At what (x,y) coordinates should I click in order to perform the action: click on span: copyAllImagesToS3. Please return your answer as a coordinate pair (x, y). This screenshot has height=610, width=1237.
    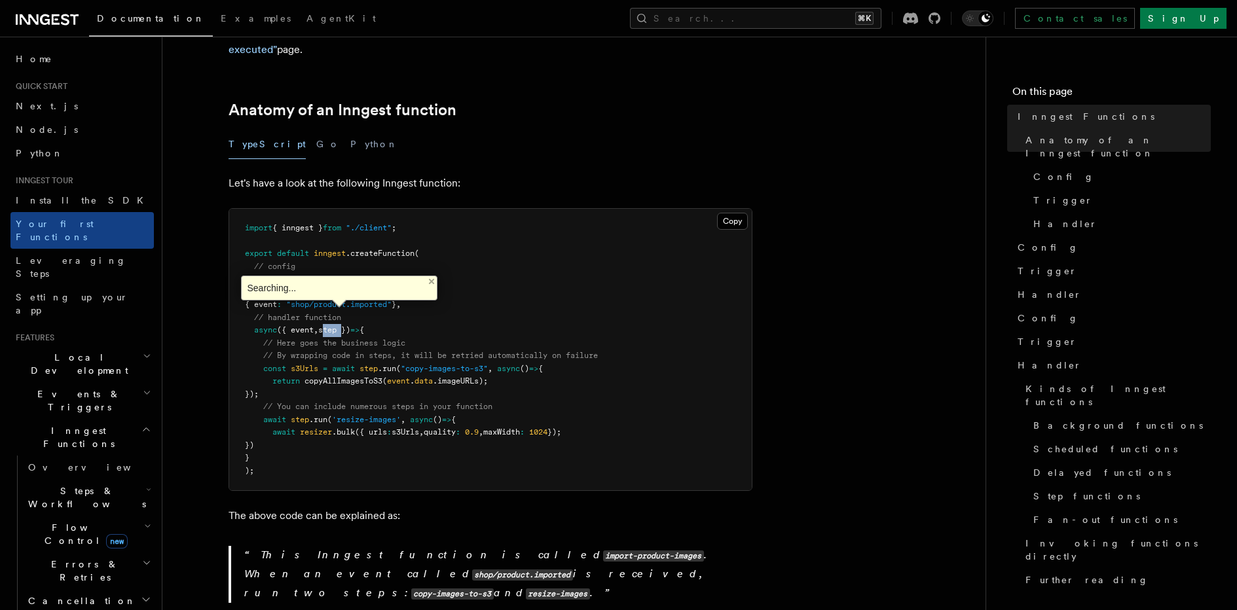
    Looking at the image, I should click on (343, 381).